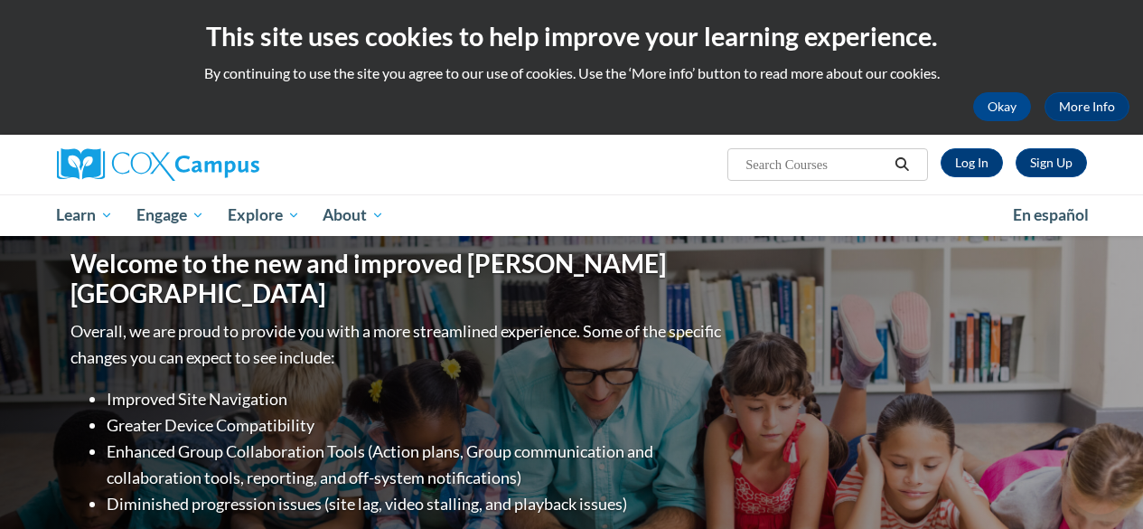 The height and width of the screenshot is (529, 1143). I want to click on button: Search, so click(902, 165).